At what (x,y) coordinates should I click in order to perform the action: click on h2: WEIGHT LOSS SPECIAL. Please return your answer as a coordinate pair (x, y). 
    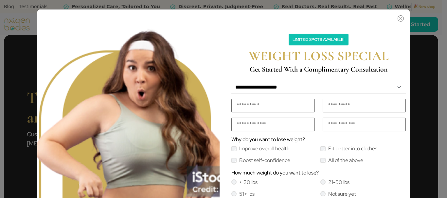
    Looking at the image, I should click on (319, 56).